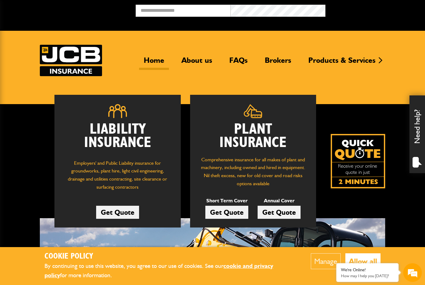 This screenshot has width=425, height=285. What do you see at coordinates (253, 136) in the screenshot?
I see `h2: Plant Insurance` at bounding box center [253, 136].